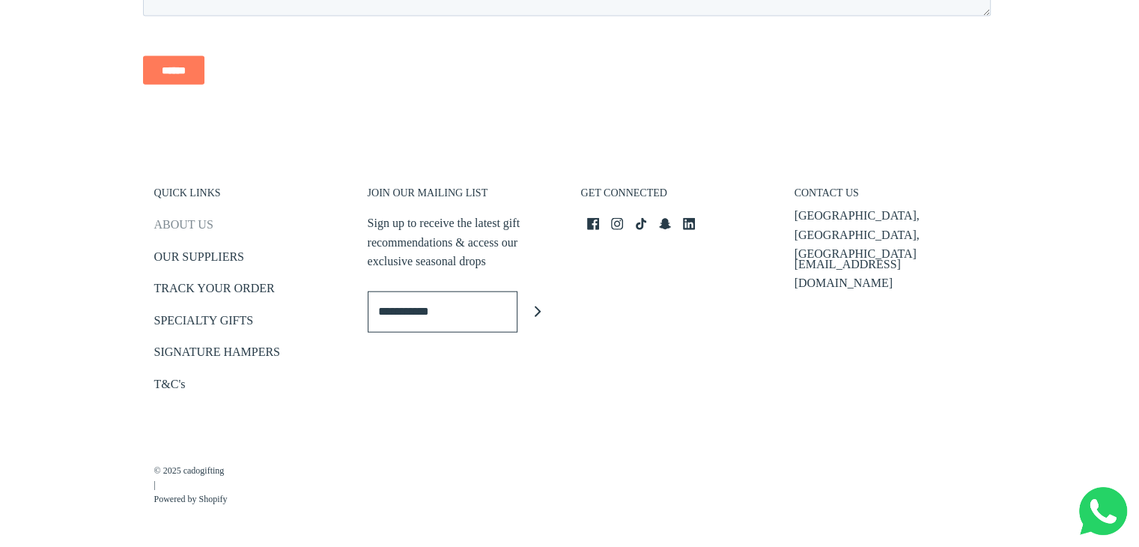  Describe the element at coordinates (199, 259) in the screenshot. I see `a: OUR SUPPLIERS` at that location.